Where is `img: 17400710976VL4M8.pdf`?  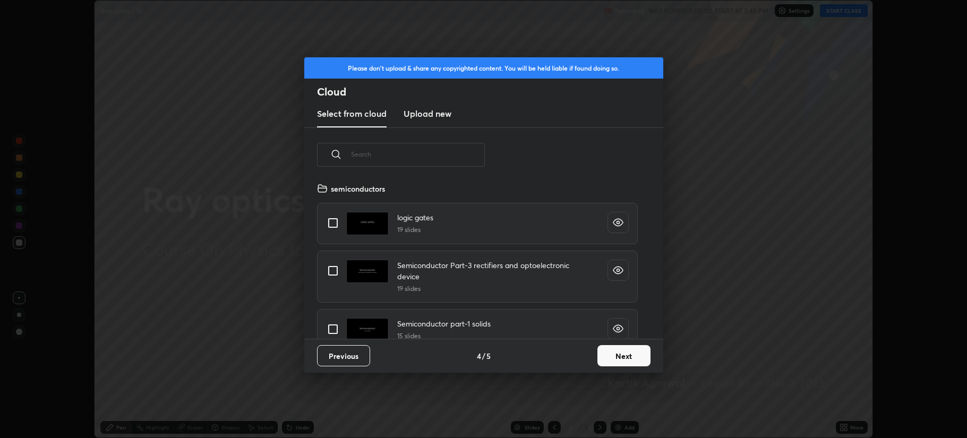 img: 17400710976VL4M8.pdf is located at coordinates (367, 330).